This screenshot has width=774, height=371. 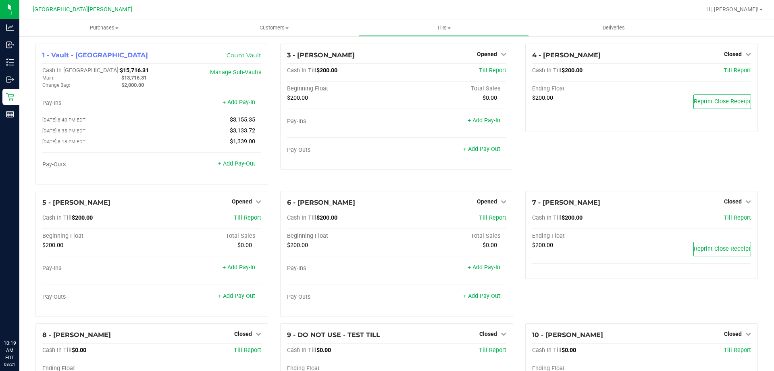 I want to click on a: Customers, so click(x=274, y=28).